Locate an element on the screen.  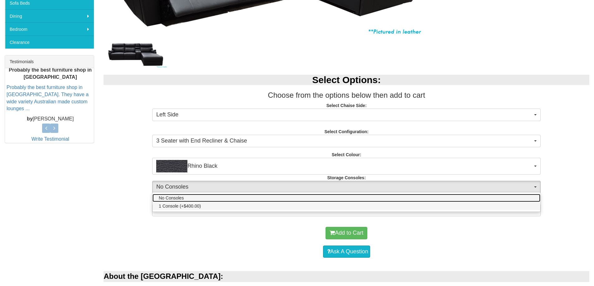
a: Write Testimonial is located at coordinates (50, 139).